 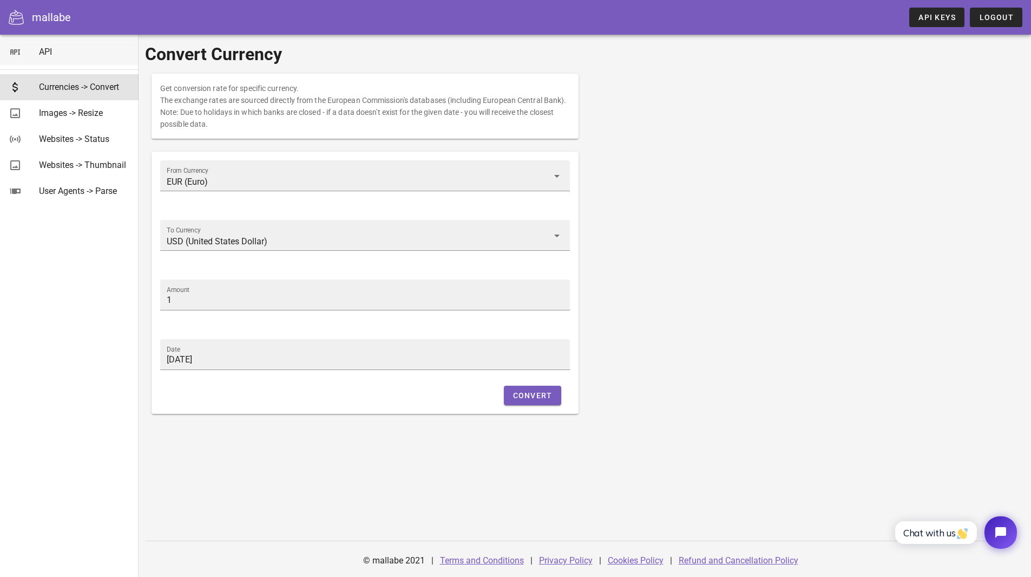 What do you see at coordinates (173, 349) in the screenshot?
I see `label: Date` at bounding box center [173, 349].